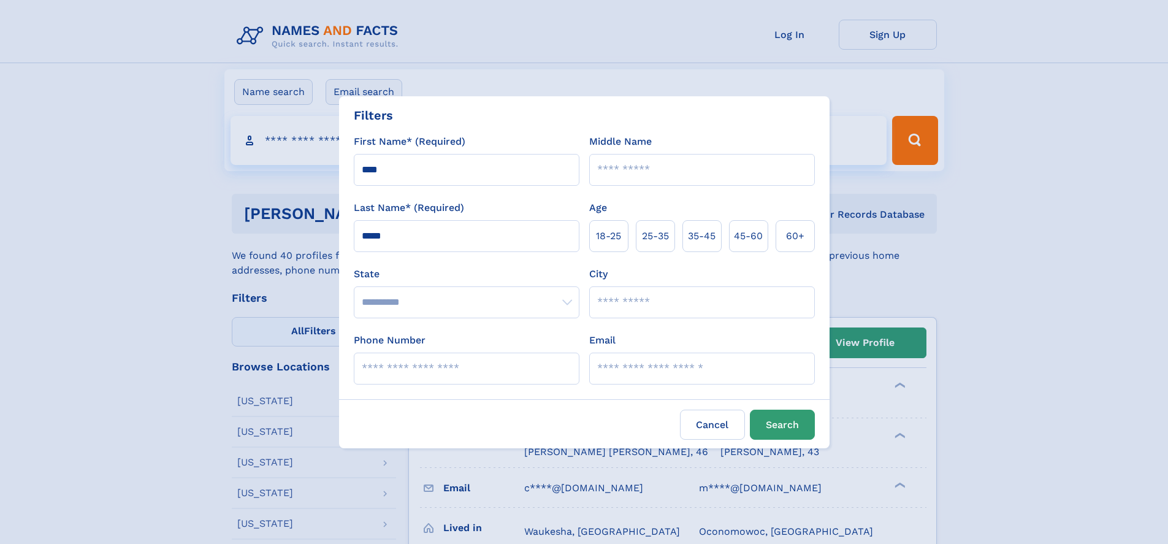  What do you see at coordinates (389, 340) in the screenshot?
I see `label: Phone Number` at bounding box center [389, 340].